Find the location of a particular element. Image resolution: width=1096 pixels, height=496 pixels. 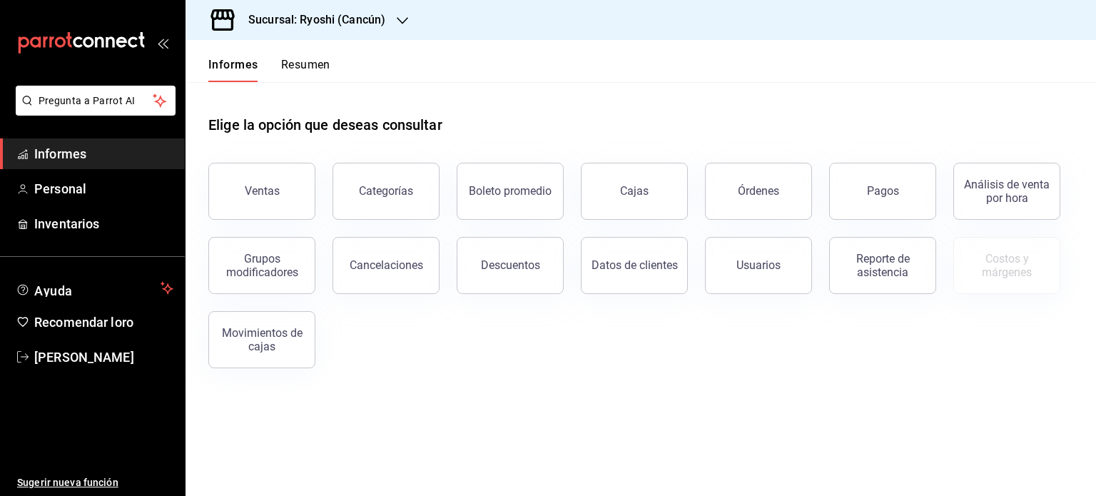

font: Órdenes is located at coordinates (758, 190).